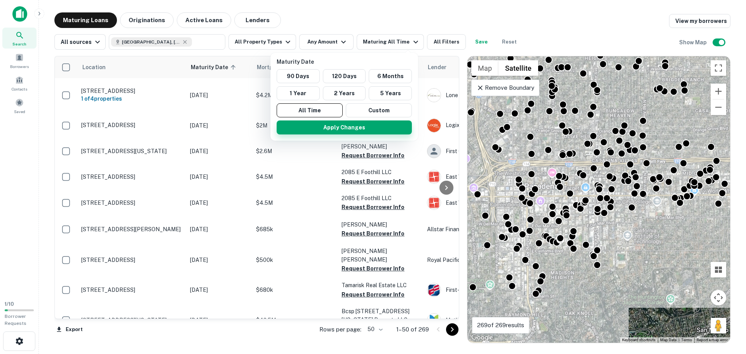  Describe the element at coordinates (298, 76) in the screenshot. I see `button: 90 Days` at that location.